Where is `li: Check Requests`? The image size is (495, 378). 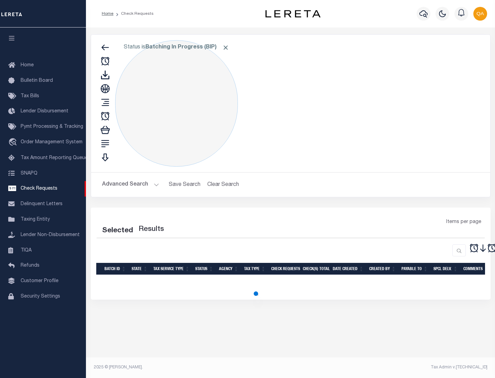 li: Check Requests is located at coordinates (133, 14).